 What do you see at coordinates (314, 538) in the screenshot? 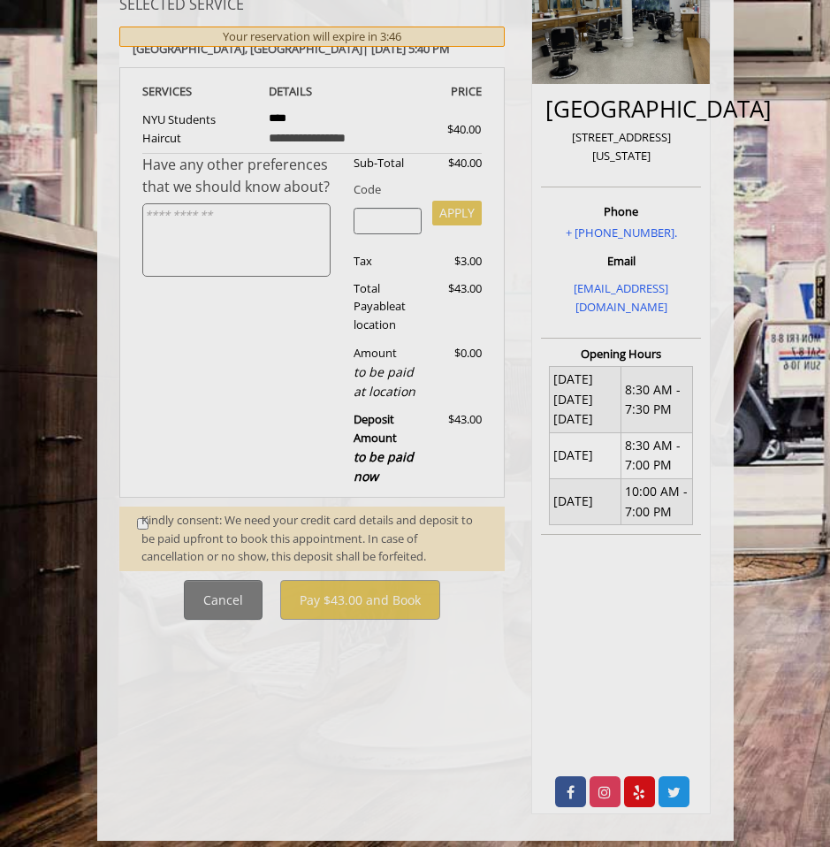
I see `div: Kindly consent: We need your credit card details and deposit to be paid upfront to book this appo...` at bounding box center [314, 538].